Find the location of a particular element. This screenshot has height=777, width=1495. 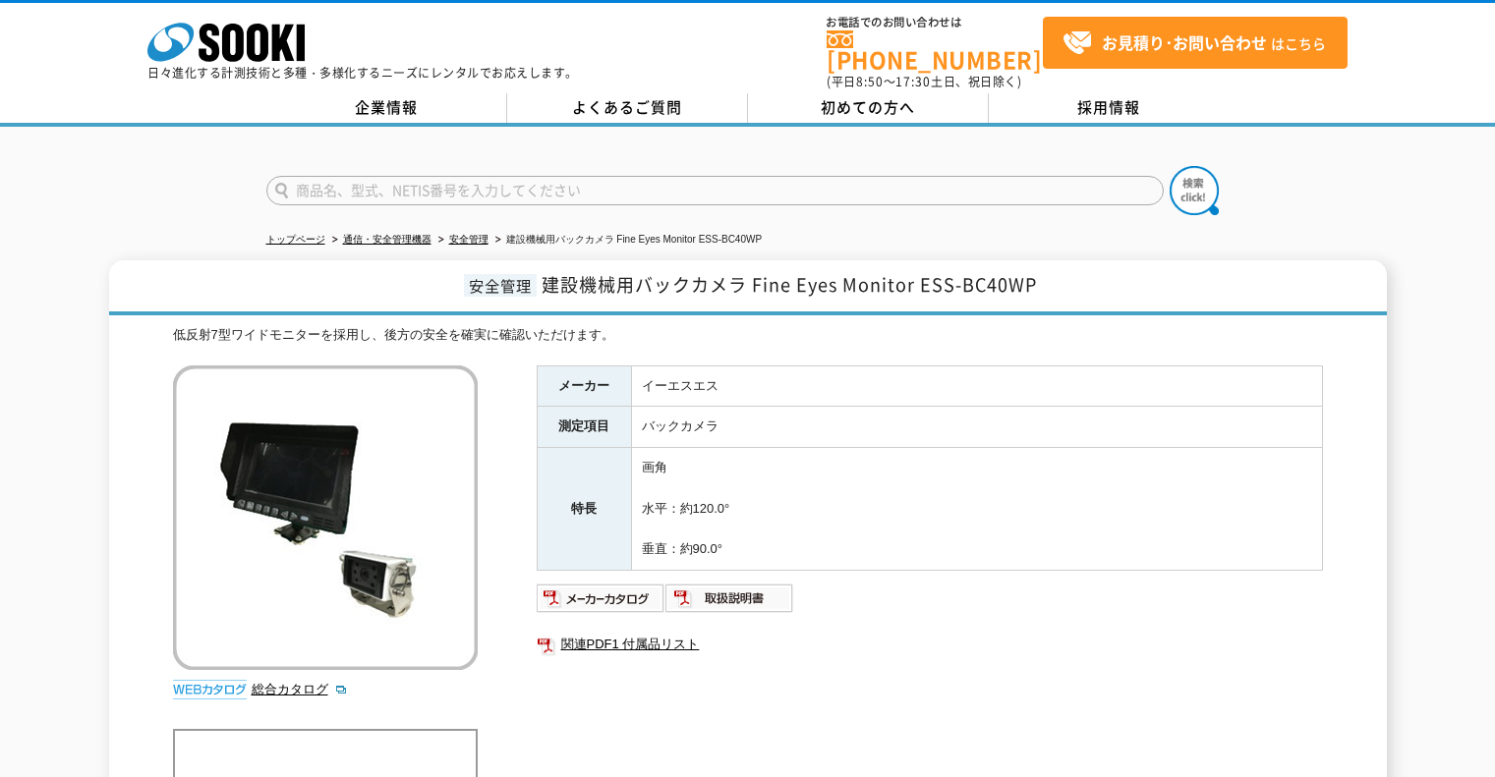

a: お見積り･お問い合わせはこちら is located at coordinates (1195, 42).